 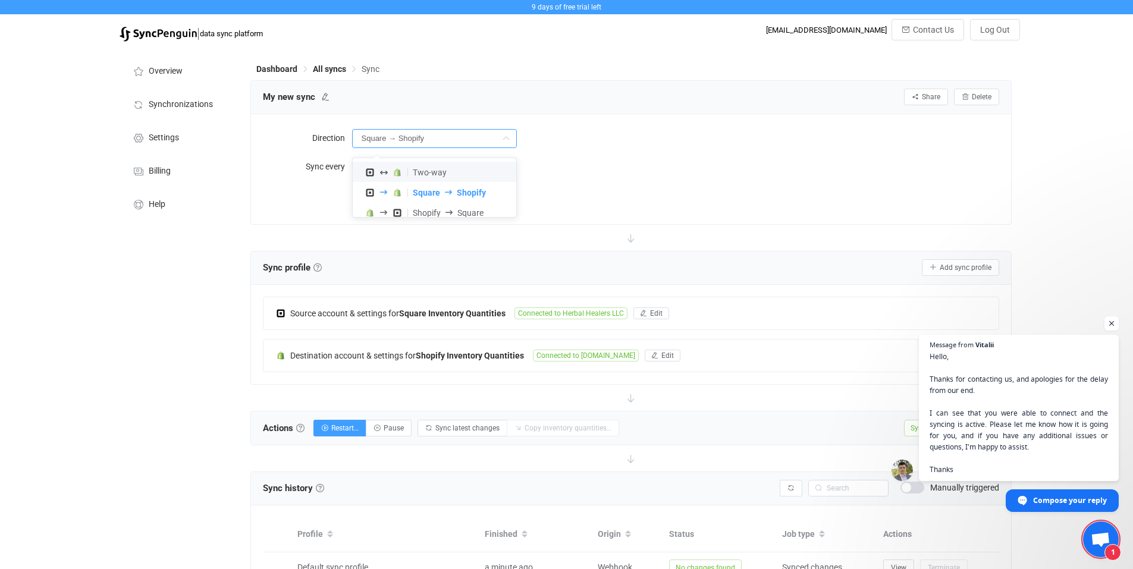 What do you see at coordinates (938, 534) in the screenshot?
I see `div: Actions` at bounding box center [938, 534].